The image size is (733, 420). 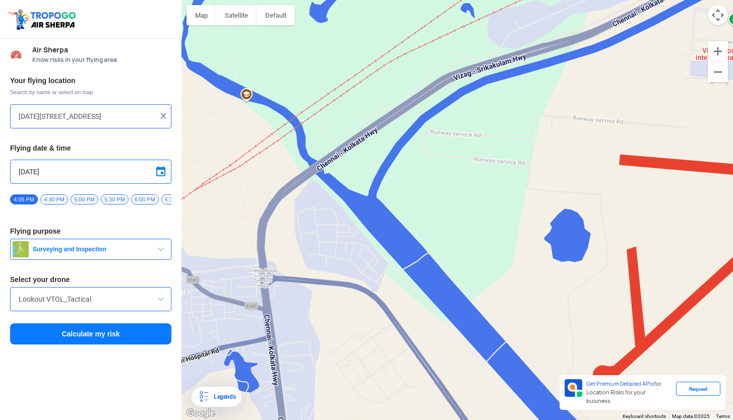 What do you see at coordinates (102, 60) in the screenshot?
I see `span: Know risks in your flying area` at bounding box center [102, 60].